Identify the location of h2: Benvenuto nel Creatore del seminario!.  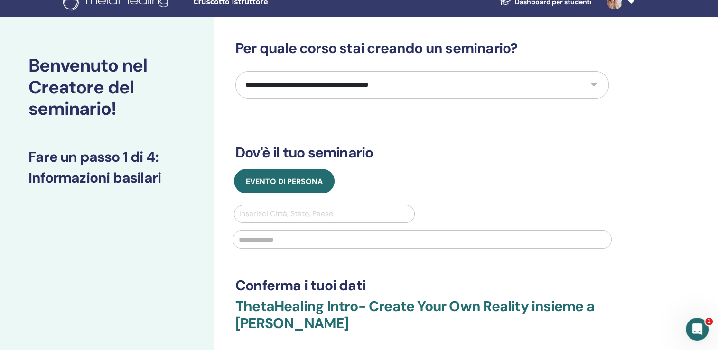
(107, 87).